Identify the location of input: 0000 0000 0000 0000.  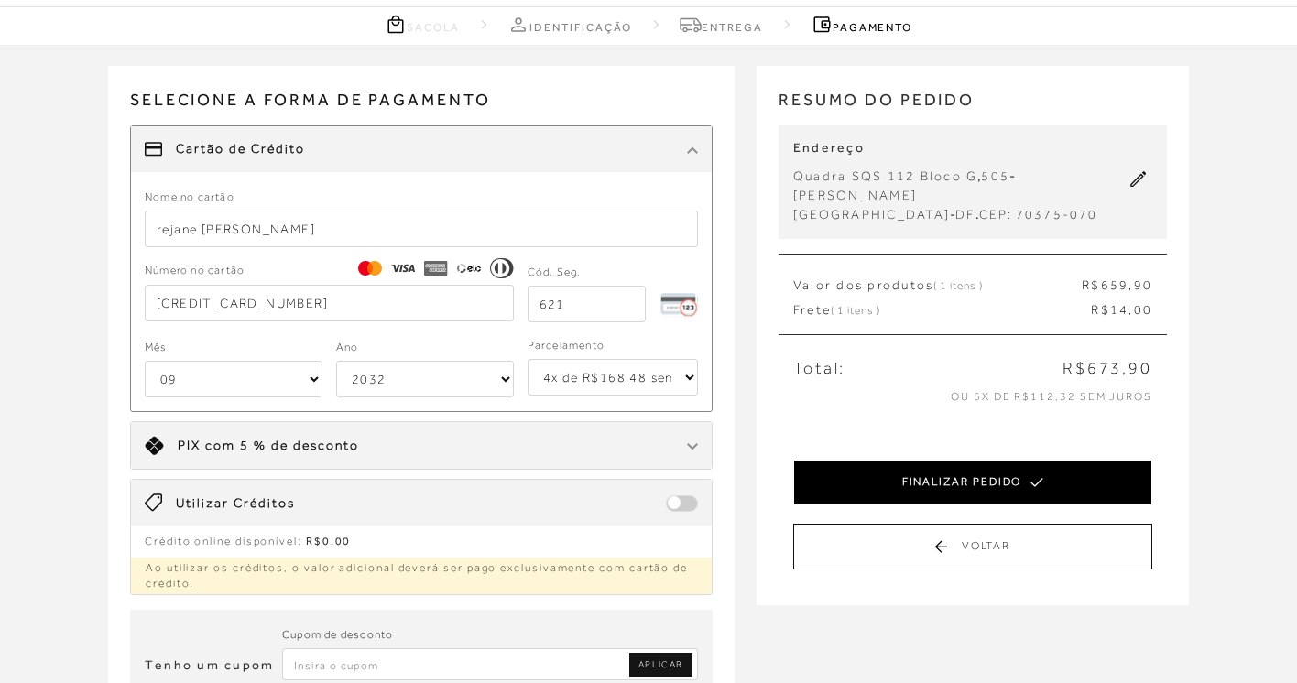
(329, 303).